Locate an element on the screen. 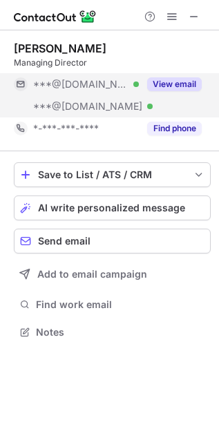 The image size is (219, 440). button: Notes is located at coordinates (112, 333).